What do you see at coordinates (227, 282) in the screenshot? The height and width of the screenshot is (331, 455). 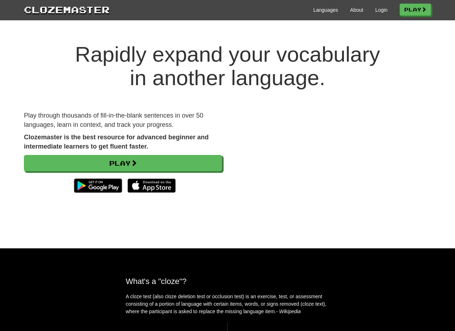 I see `h2: What's a "cloze"?` at bounding box center [227, 282].